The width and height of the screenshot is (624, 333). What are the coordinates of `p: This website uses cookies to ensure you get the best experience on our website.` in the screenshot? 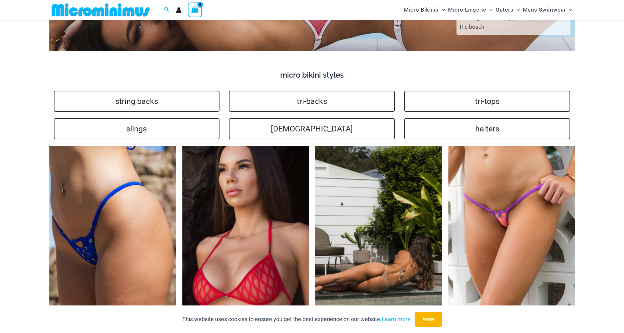 It's located at (296, 319).